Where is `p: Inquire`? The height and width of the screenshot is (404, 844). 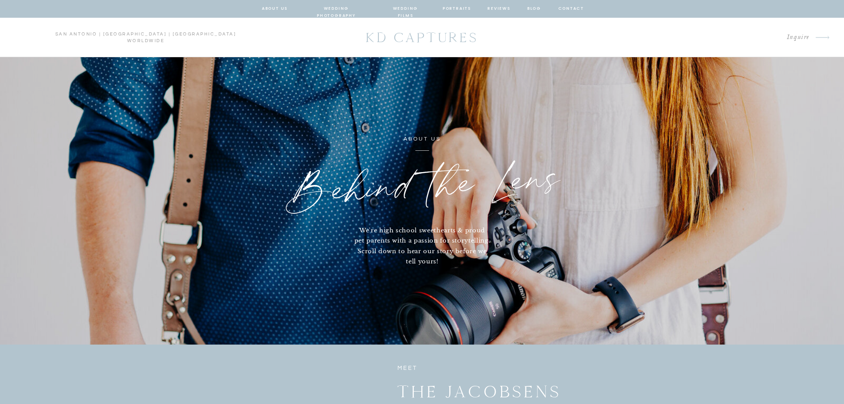 p: Inquire is located at coordinates (717, 37).